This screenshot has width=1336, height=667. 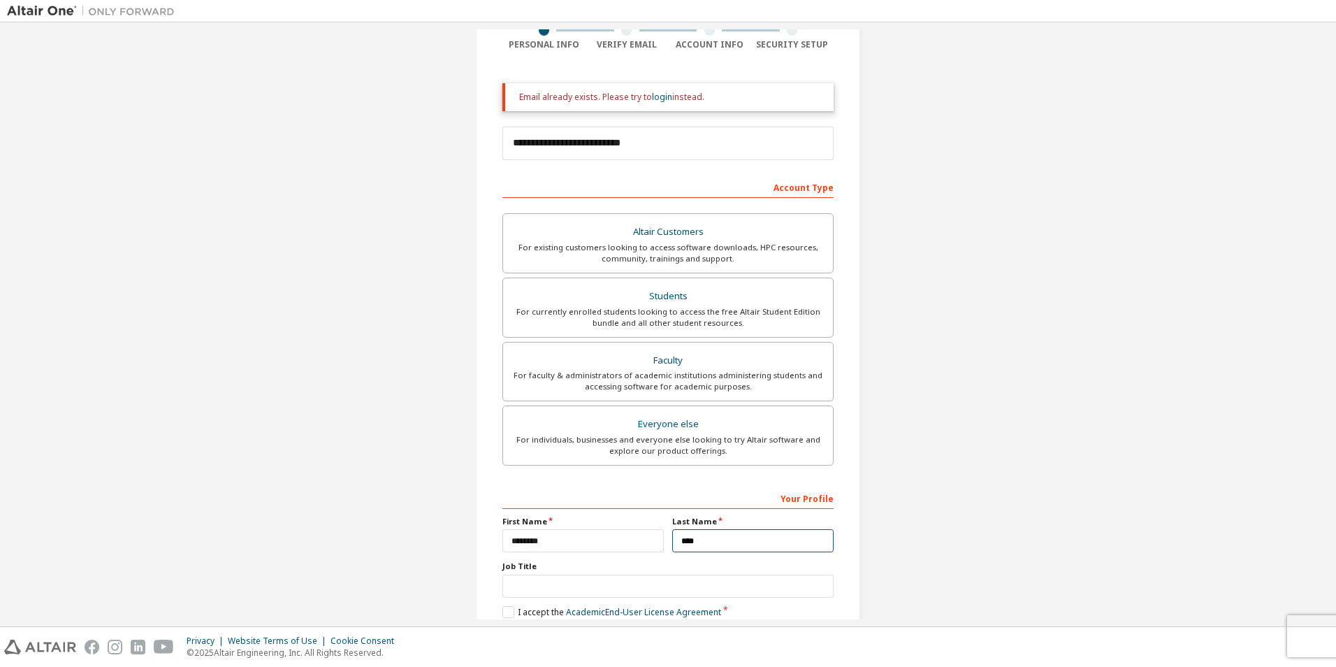 I want to click on label: First Name, so click(x=583, y=521).